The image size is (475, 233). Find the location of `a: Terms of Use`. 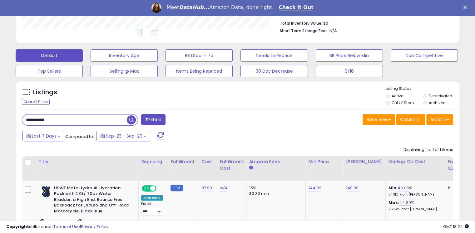

a: Terms of Use is located at coordinates (67, 227).